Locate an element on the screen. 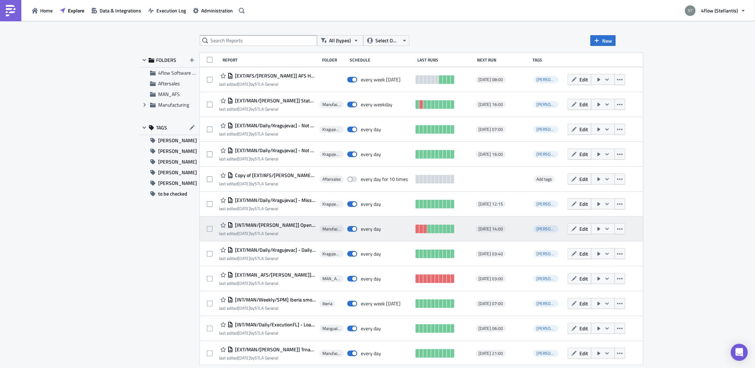 The image size is (755, 368). span: [EXT/MAN/Daily/Kragujevac] - Missing pickup KPI is located at coordinates (274, 200).